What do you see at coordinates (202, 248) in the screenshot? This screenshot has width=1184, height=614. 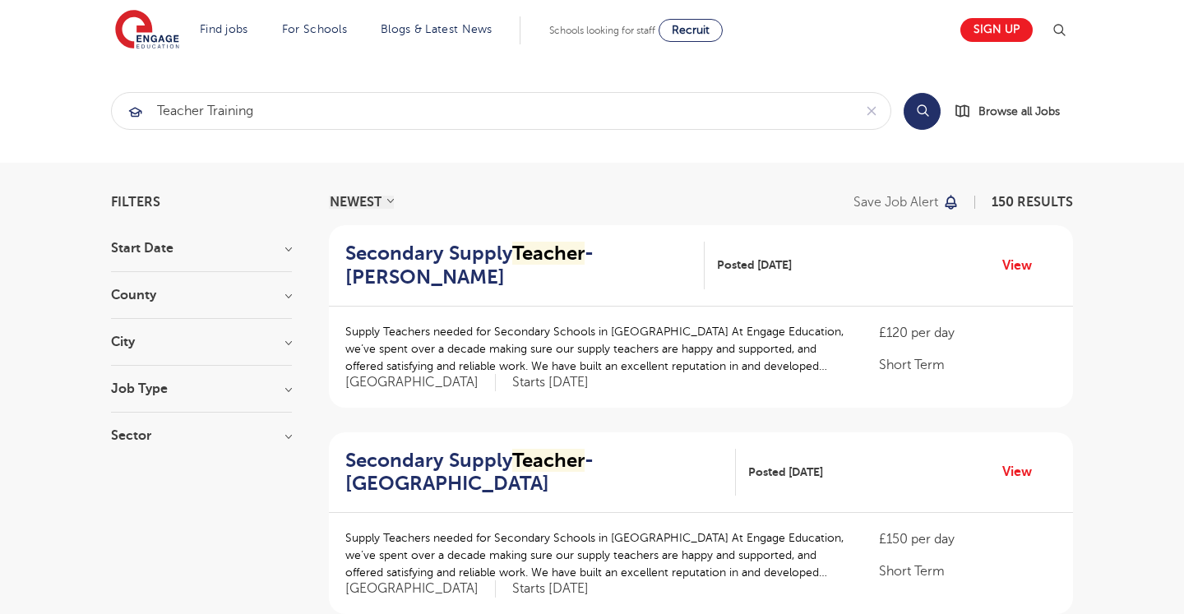 I see `h3: Start Date` at bounding box center [202, 248].